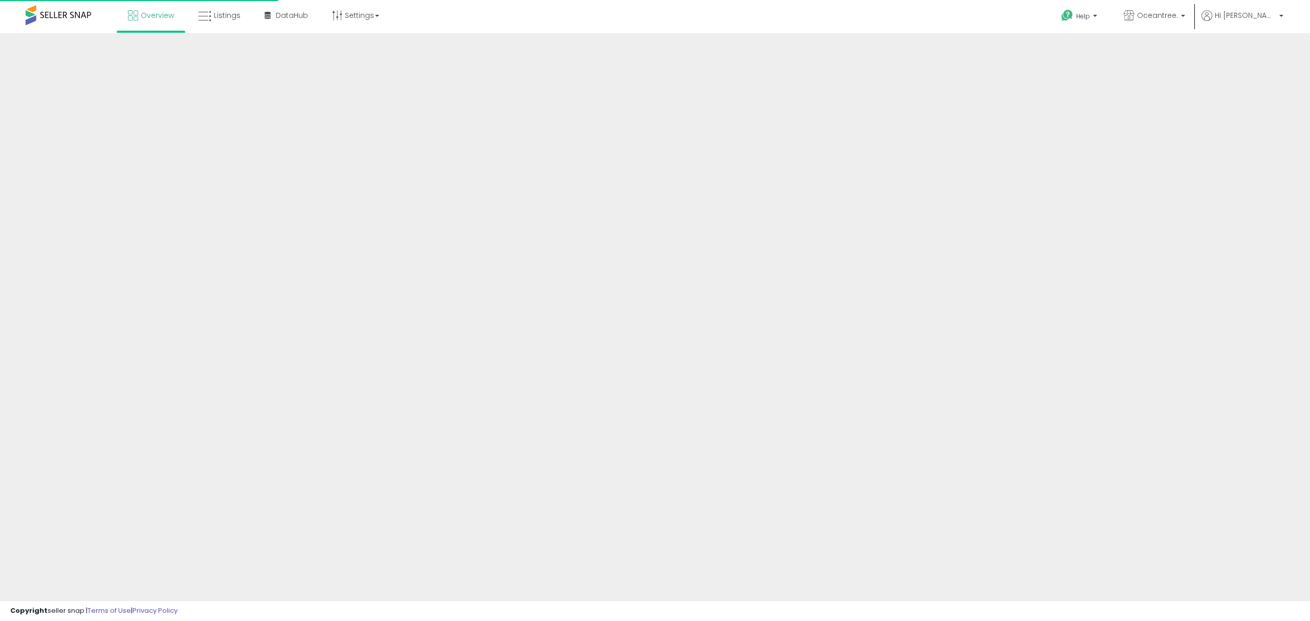  I want to click on span: DataHub, so click(292, 15).